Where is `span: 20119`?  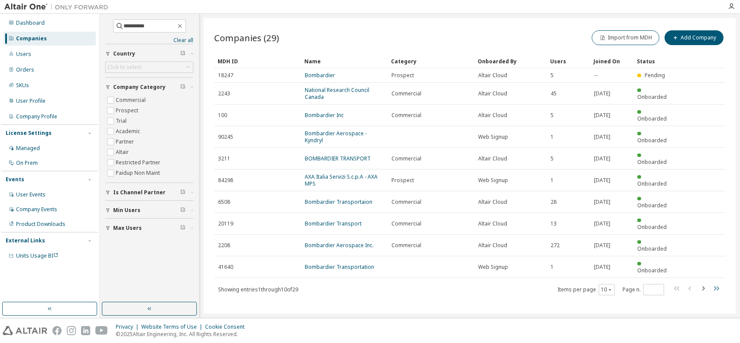
span: 20119 is located at coordinates (225, 224).